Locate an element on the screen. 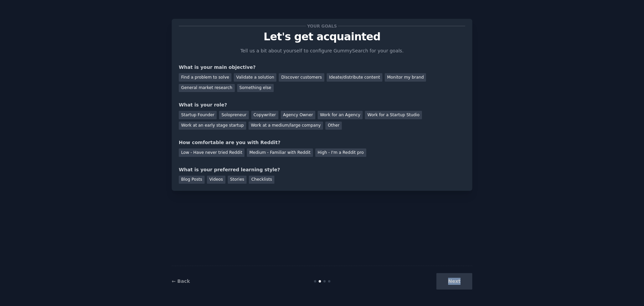 The height and width of the screenshot is (306, 644). div: What is your main objective? is located at coordinates (322, 67).